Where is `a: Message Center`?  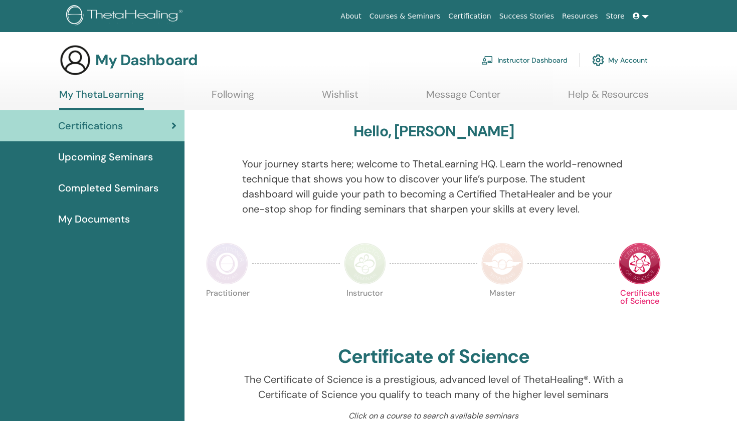 a: Message Center is located at coordinates (463, 98).